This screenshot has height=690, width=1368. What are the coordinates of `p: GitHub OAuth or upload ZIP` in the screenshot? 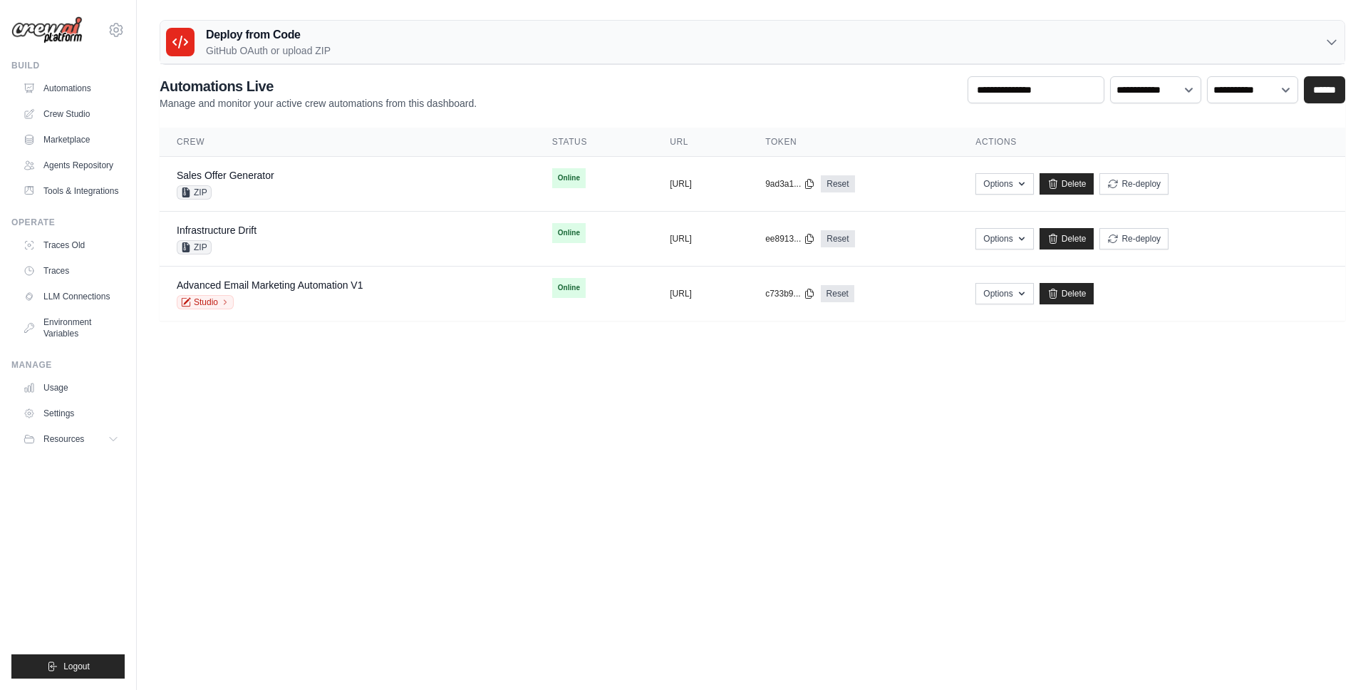 It's located at (268, 51).